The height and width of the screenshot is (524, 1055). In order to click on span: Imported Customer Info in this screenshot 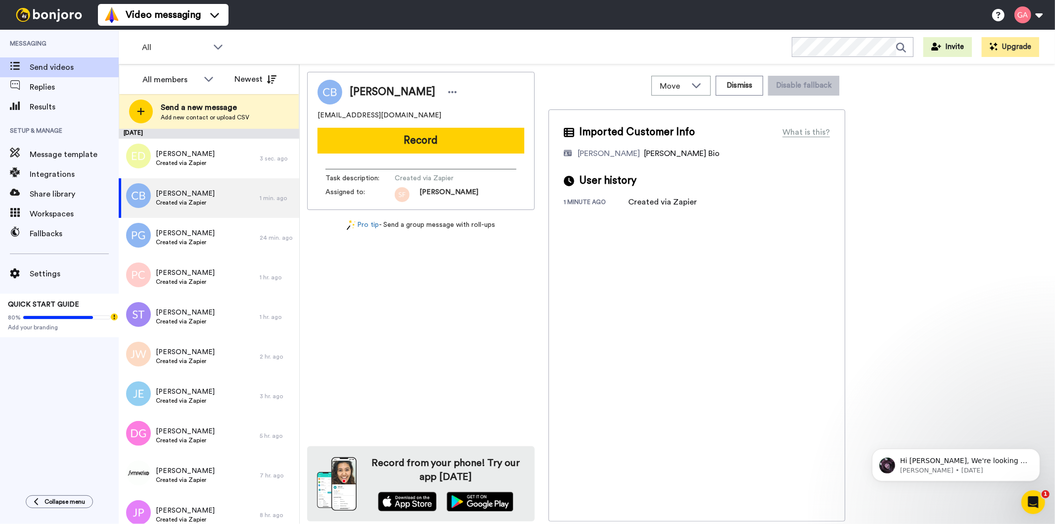, I will do `click(637, 132)`.